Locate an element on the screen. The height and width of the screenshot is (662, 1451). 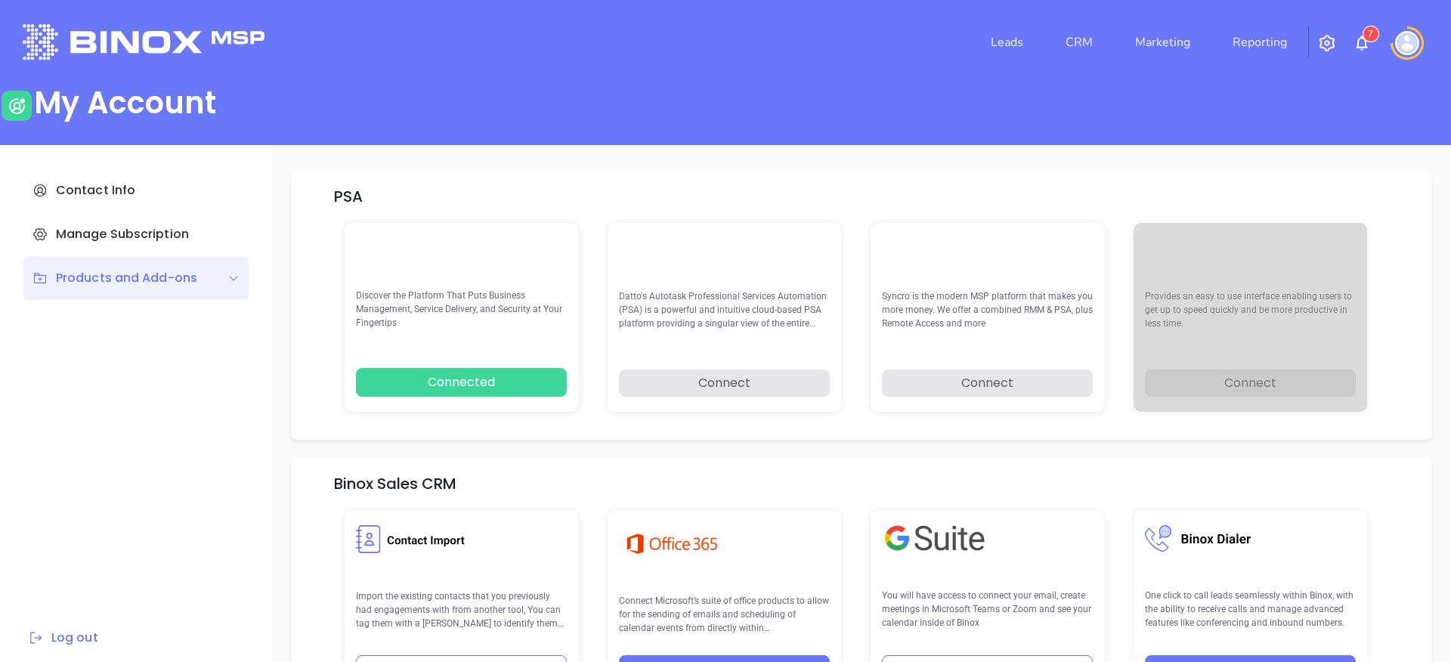
button: Connected is located at coordinates (461, 382).